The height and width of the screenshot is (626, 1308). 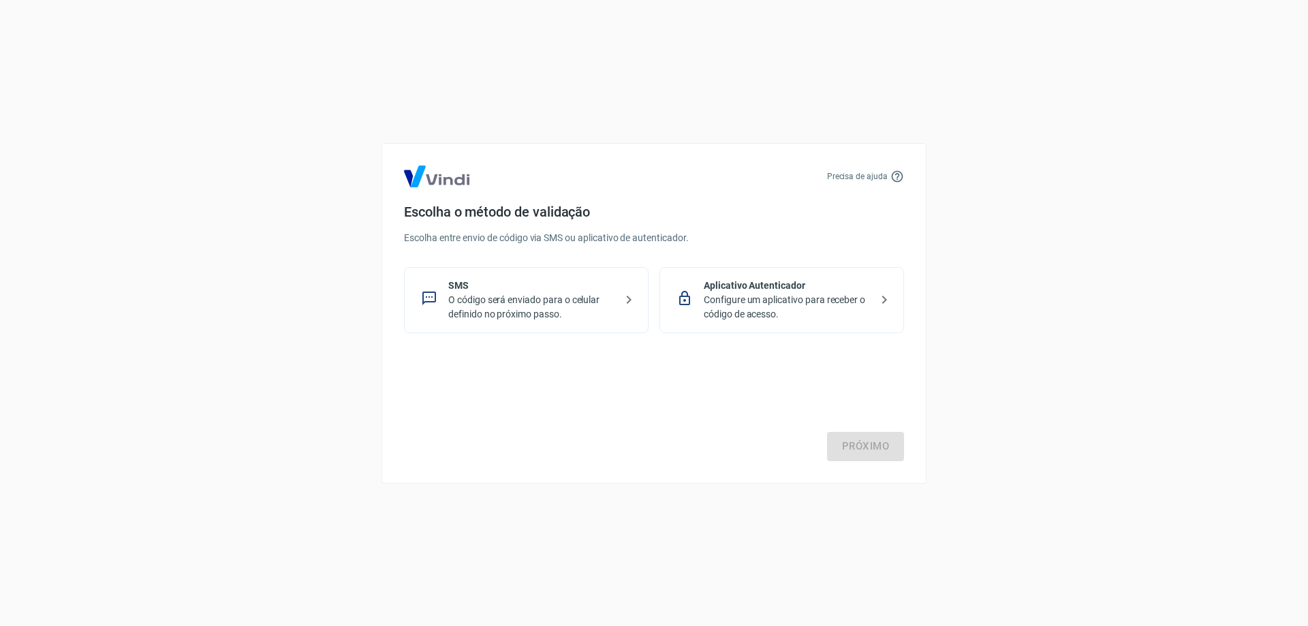 What do you see at coordinates (781, 300) in the screenshot?
I see `div: Aplicativo AutenticadorConfigure um aplicativo para receber o código de acesso.` at bounding box center [781, 300].